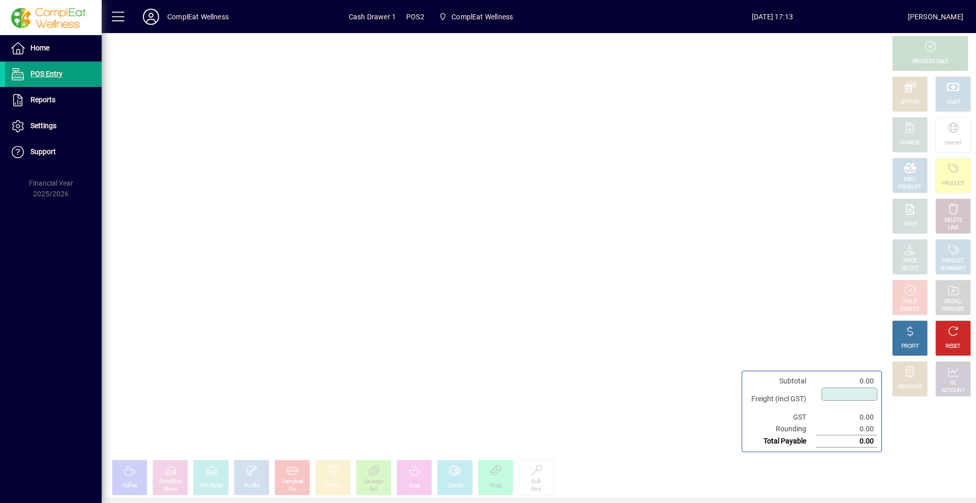 The image size is (976, 503). Describe the element at coordinates (130, 485) in the screenshot. I see `div: Coffee` at that location.